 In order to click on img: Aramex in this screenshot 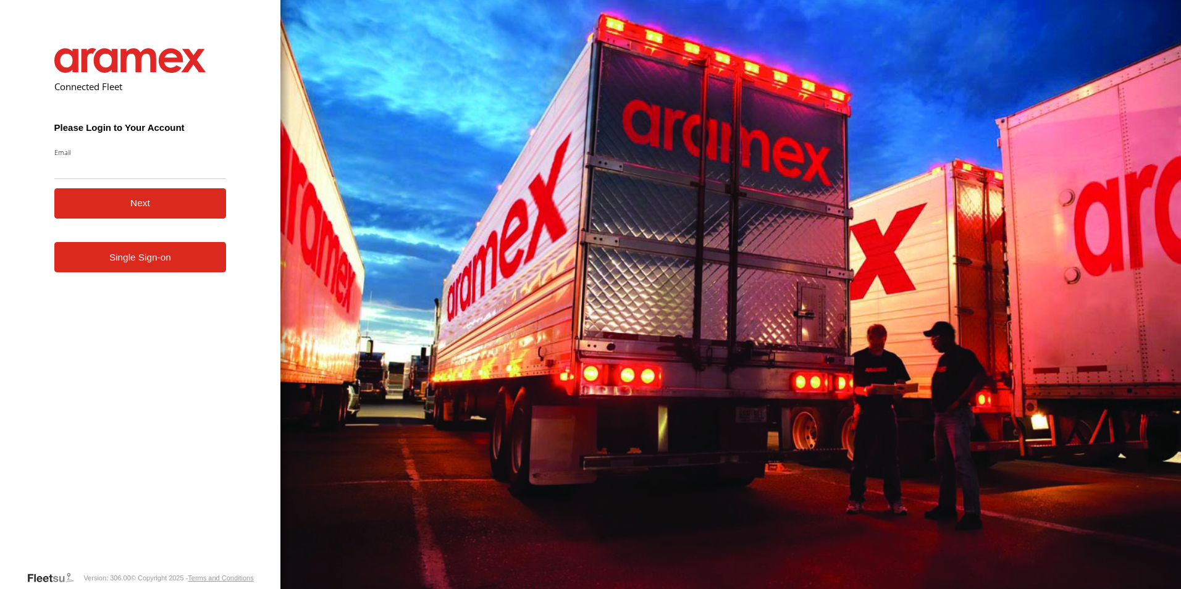, I will do `click(130, 61)`.